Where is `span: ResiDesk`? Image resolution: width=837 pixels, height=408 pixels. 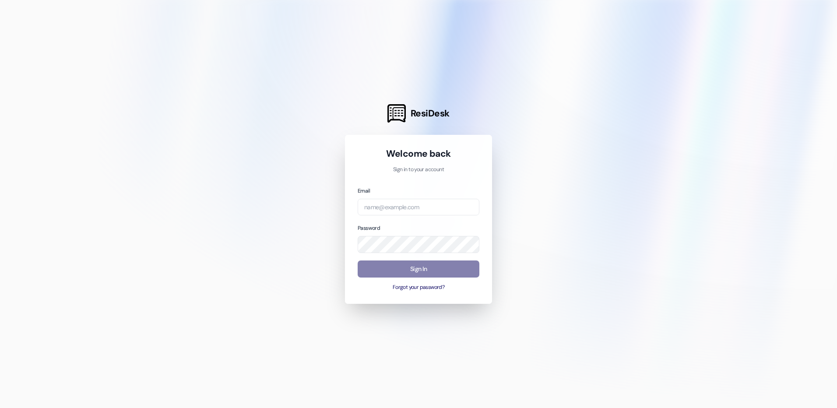 span: ResiDesk is located at coordinates (430, 113).